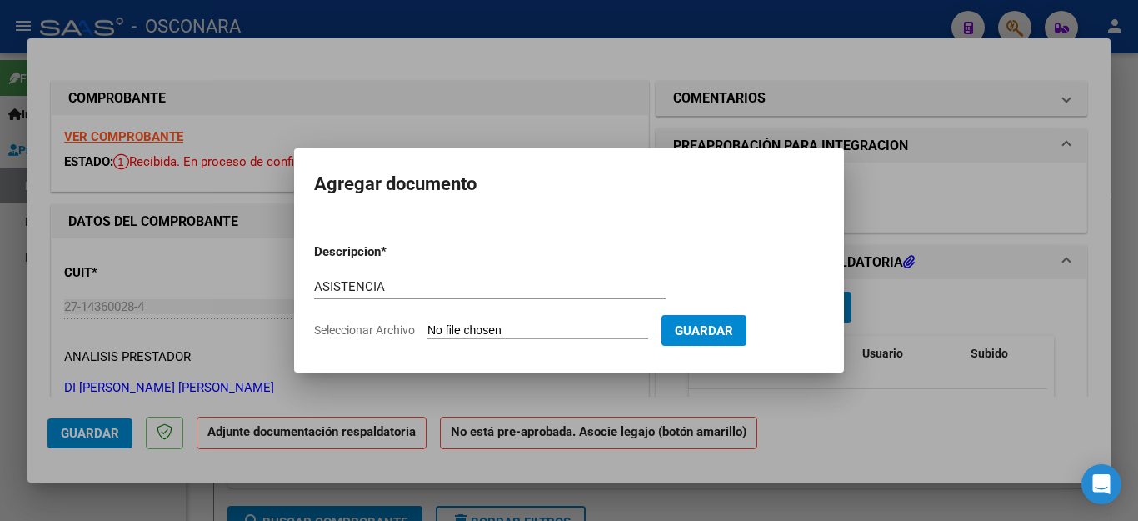 This screenshot has height=521, width=1138. What do you see at coordinates (1101, 484) in the screenshot?
I see `div: Open Intercom Messenger` at bounding box center [1101, 484].